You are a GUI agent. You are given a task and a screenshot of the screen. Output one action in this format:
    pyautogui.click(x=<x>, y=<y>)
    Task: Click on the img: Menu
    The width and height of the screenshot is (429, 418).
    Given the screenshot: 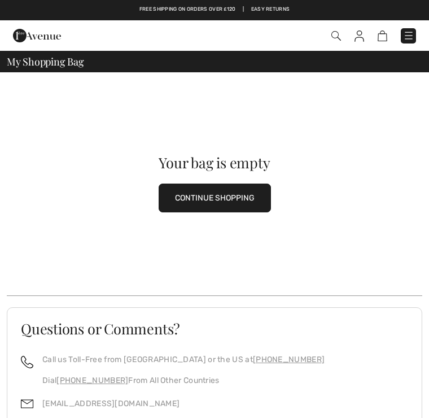 What is the action you would take?
    pyautogui.click(x=409, y=36)
    